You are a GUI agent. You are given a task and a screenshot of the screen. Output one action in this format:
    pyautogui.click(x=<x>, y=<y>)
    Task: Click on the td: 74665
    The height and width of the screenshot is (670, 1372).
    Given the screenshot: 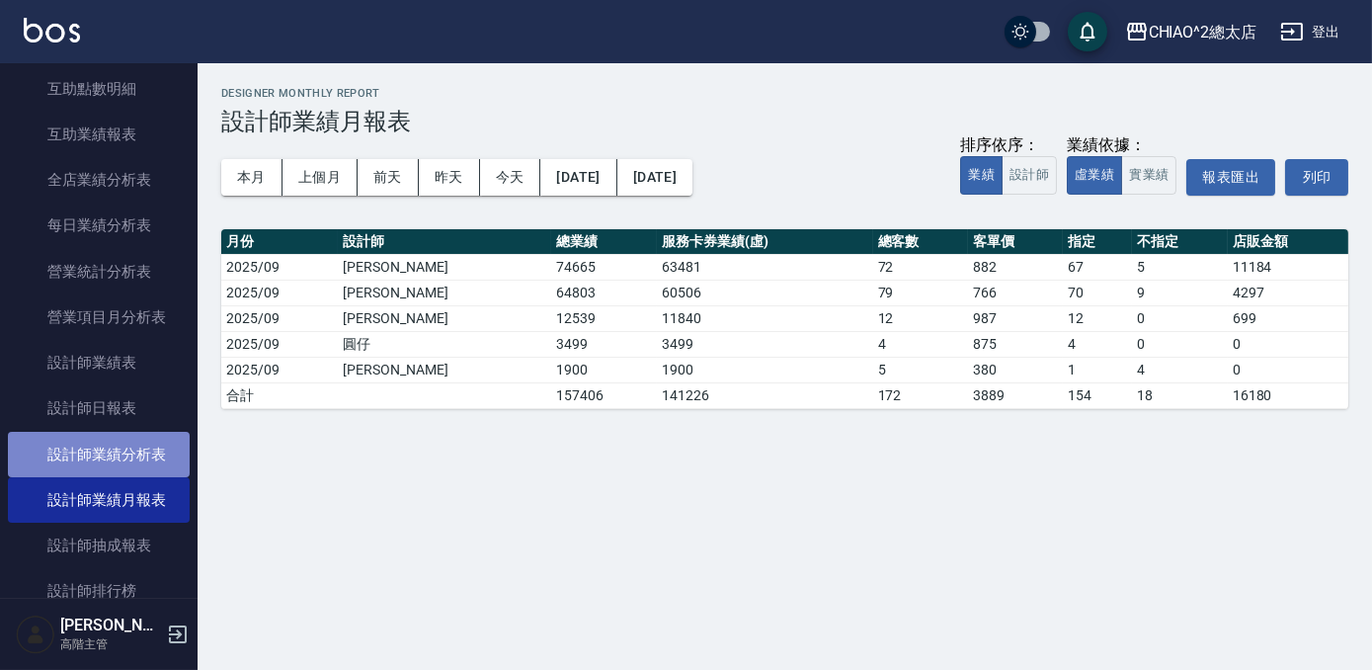 What is the action you would take?
    pyautogui.click(x=604, y=267)
    